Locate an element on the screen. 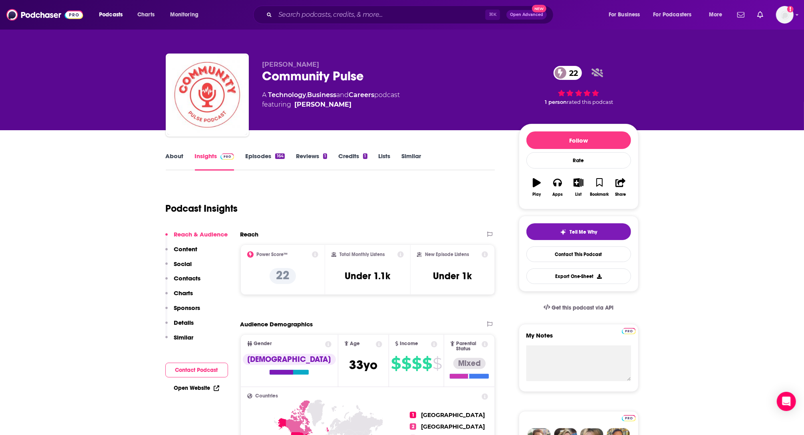 This screenshot has width=804, height=435. span: Gender is located at coordinates (263, 344).